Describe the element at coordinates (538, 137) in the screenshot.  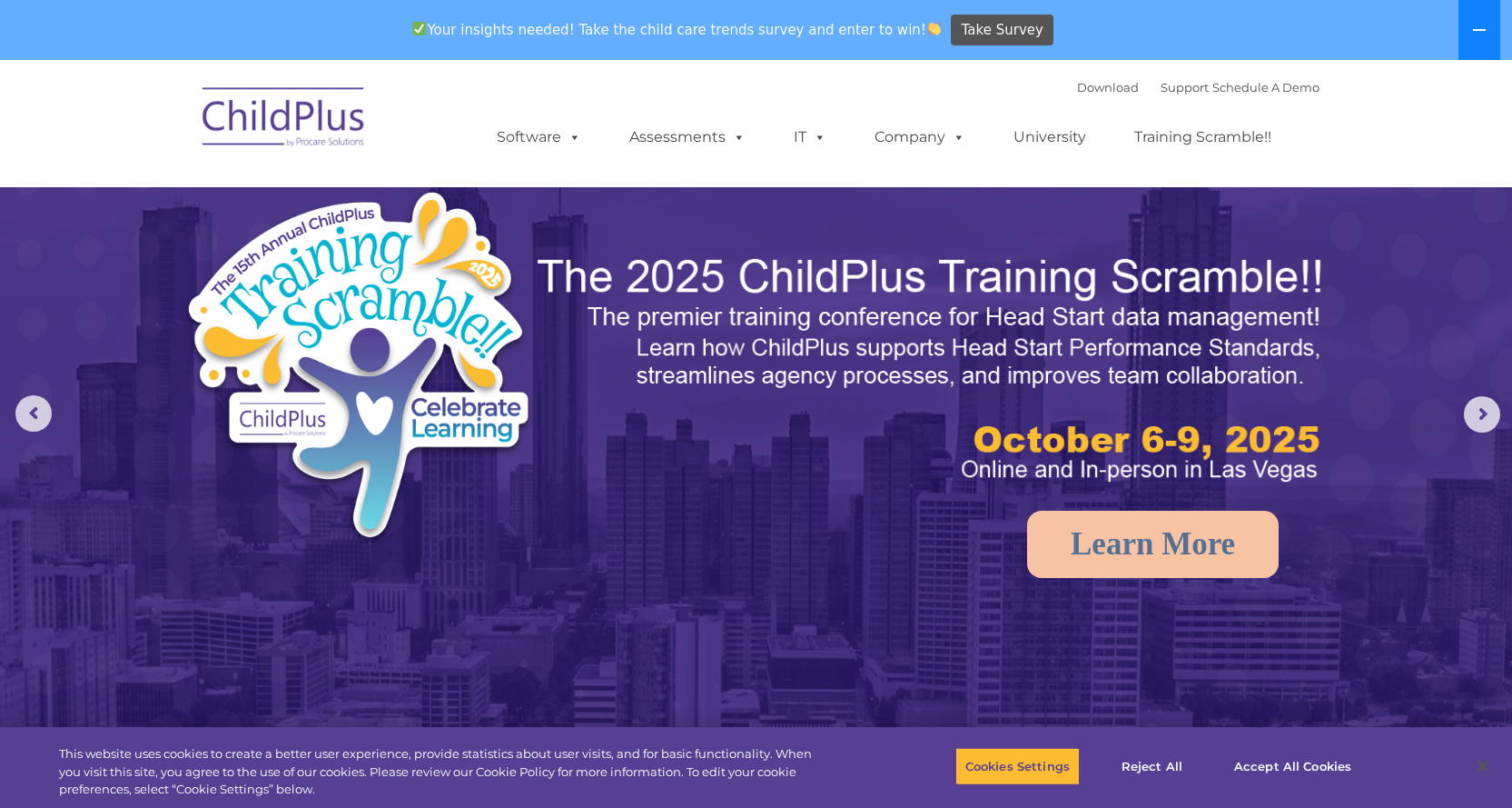
I see `a: Software` at that location.